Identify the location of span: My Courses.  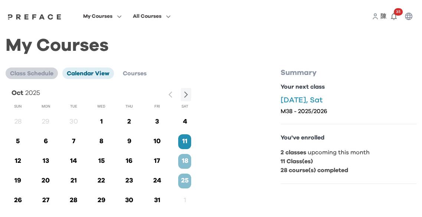
(98, 16).